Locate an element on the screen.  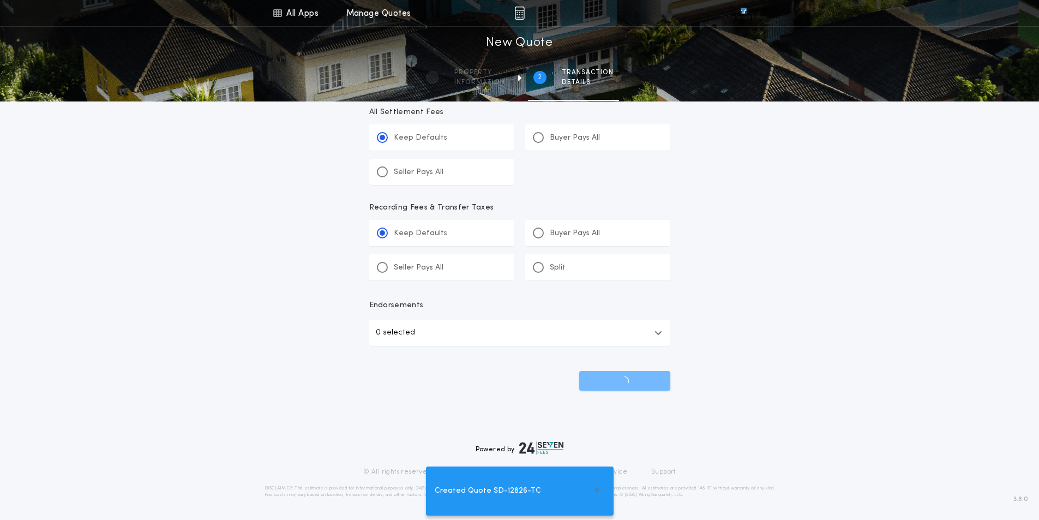
span: Property is located at coordinates (480, 73).